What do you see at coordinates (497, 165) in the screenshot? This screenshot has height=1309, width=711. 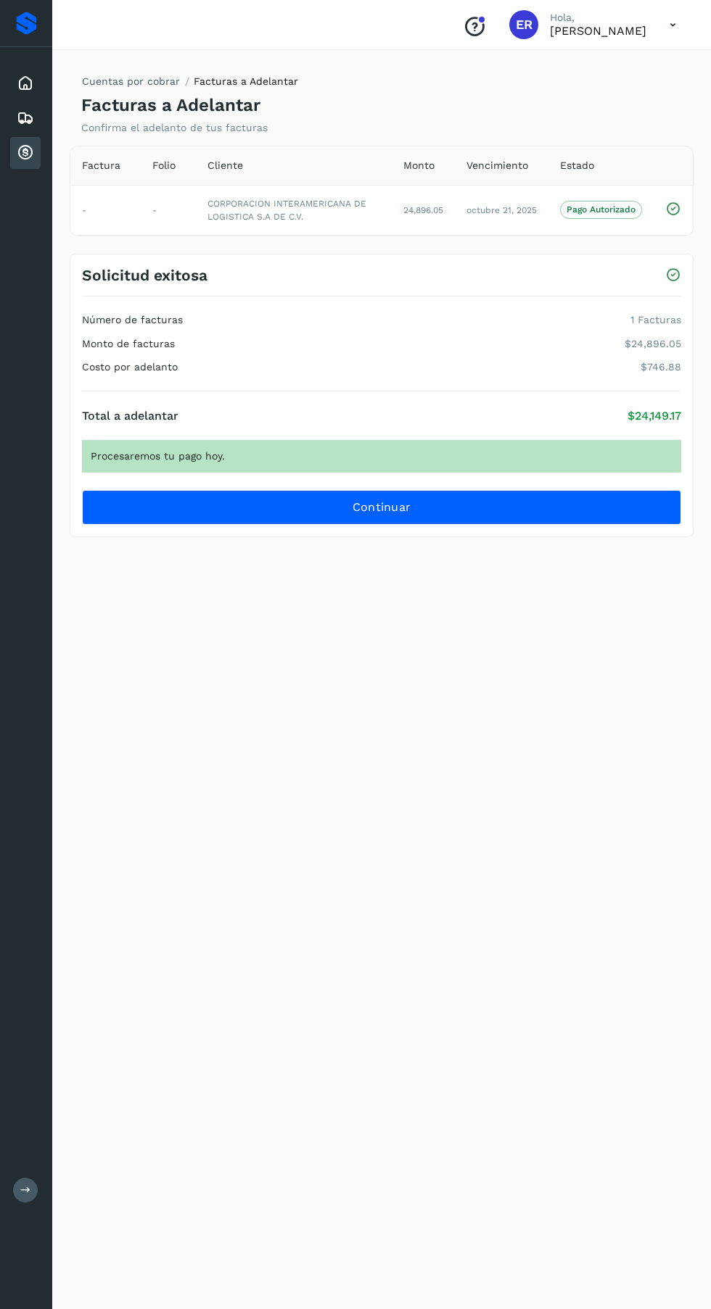 I see `span: Vencimiento` at bounding box center [497, 165].